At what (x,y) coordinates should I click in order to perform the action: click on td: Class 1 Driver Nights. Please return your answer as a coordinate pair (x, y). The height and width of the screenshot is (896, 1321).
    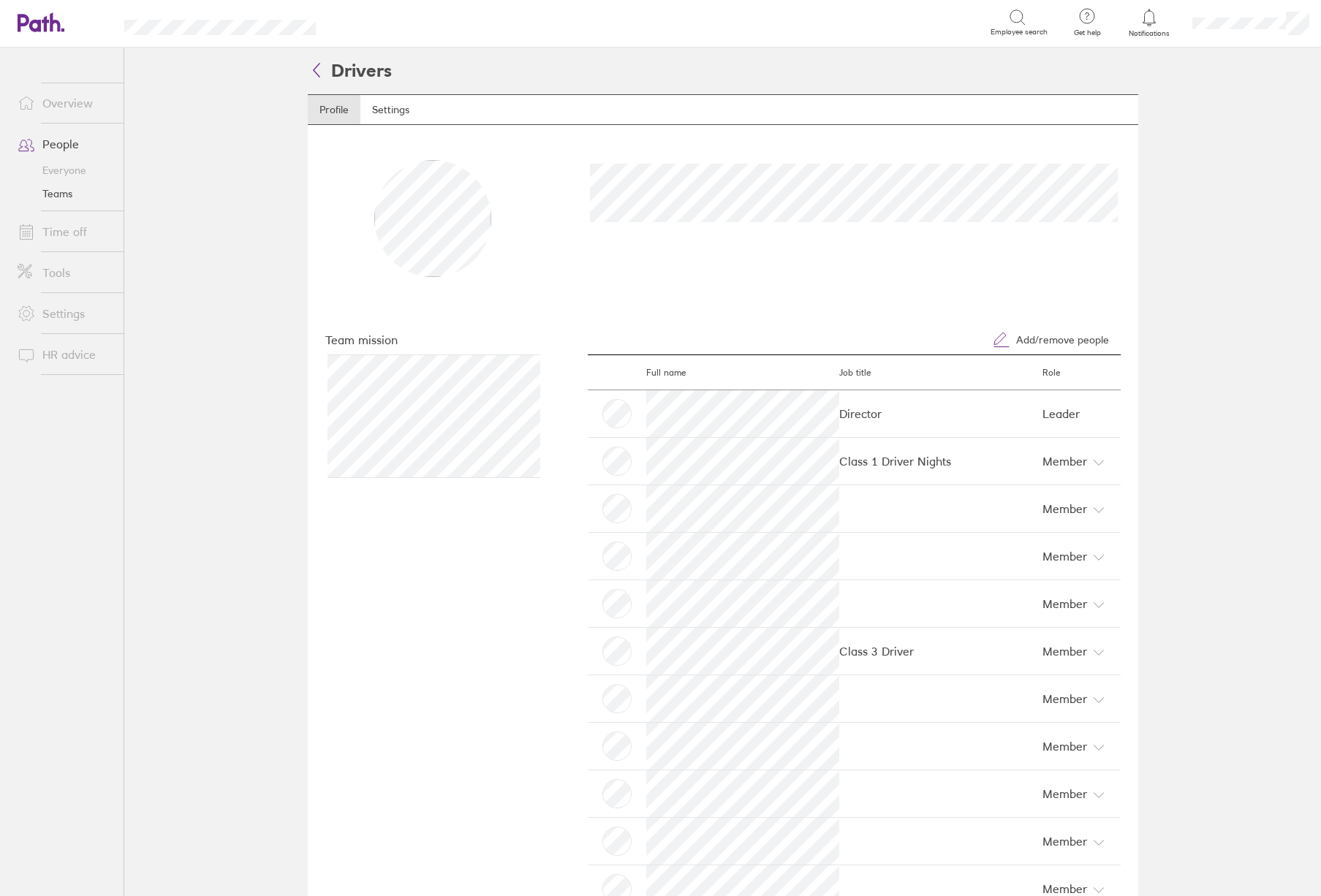
    Looking at the image, I should click on (936, 461).